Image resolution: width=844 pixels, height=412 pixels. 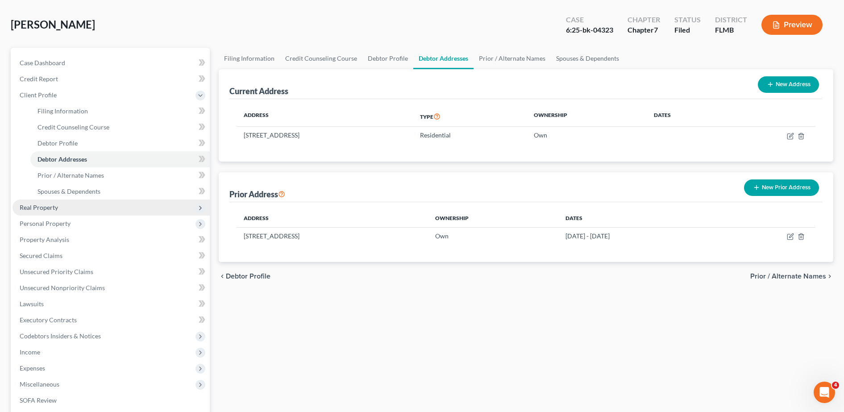 I want to click on div: Case, so click(x=590, y=20).